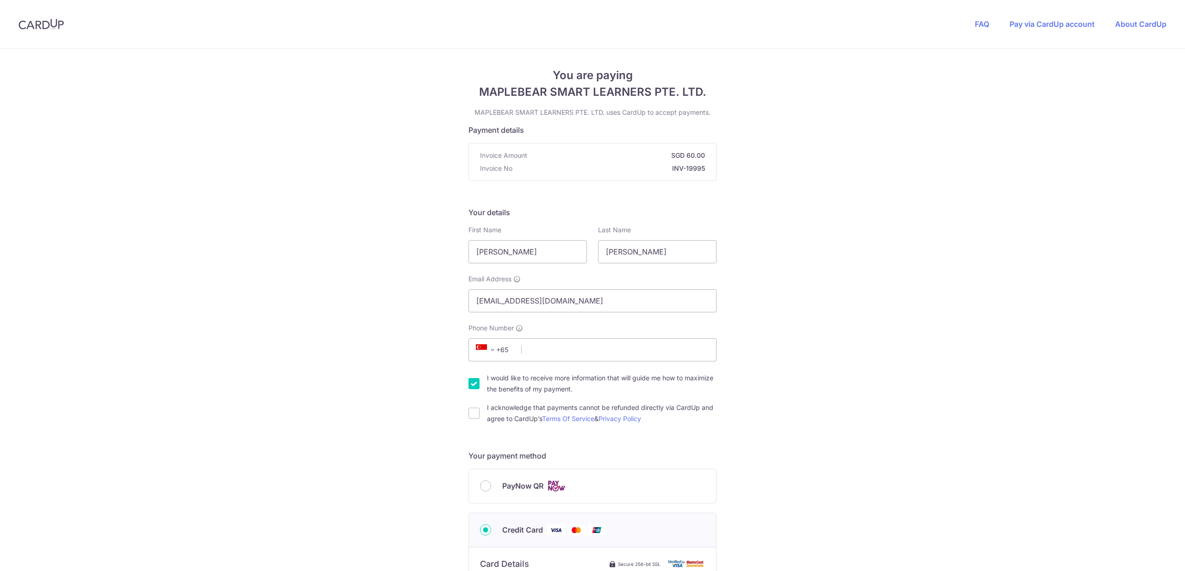 The image size is (1185, 571). Describe the element at coordinates (593, 75) in the screenshot. I see `span: You are paying` at that location.